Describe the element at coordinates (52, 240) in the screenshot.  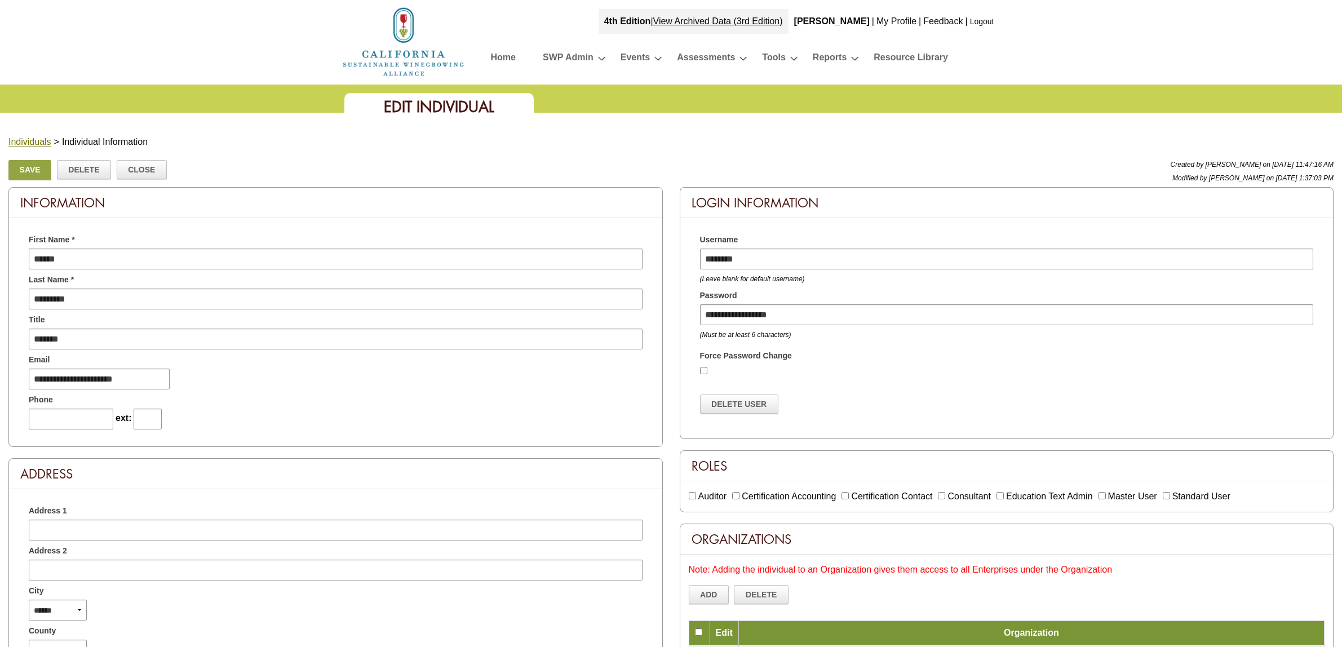
I see `span: First Name *` at that location.